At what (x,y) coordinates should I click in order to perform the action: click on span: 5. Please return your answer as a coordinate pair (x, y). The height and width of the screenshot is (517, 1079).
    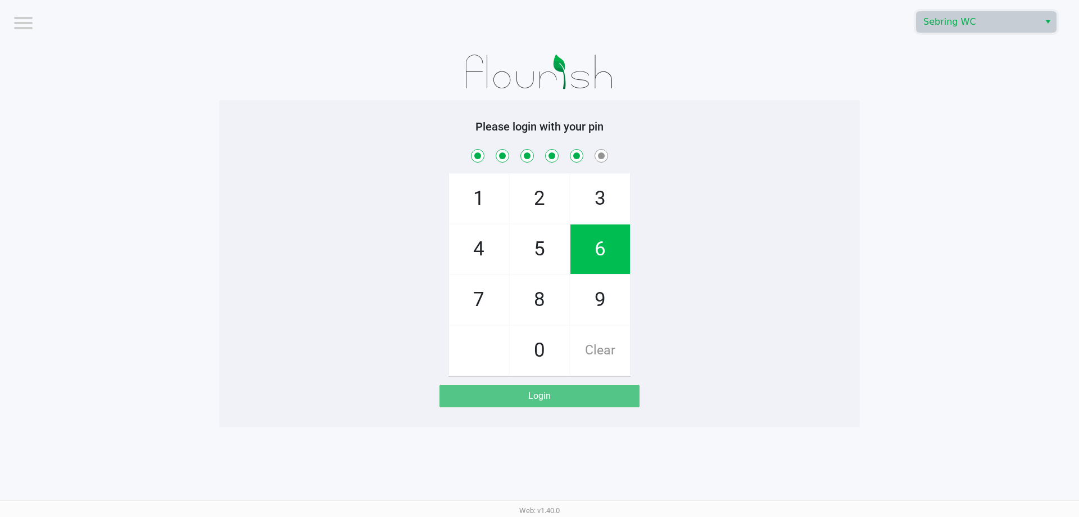
    Looking at the image, I should click on (540, 249).